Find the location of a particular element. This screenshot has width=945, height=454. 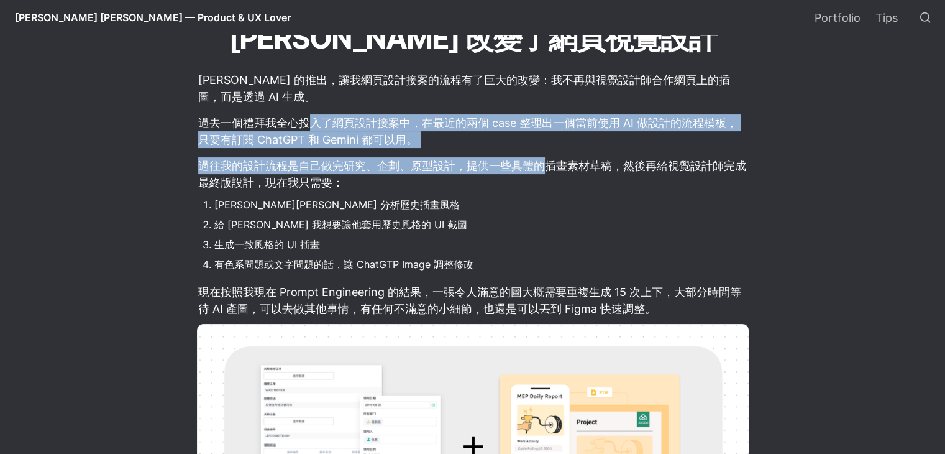

li: 生成一致風格的 UI 插畫 is located at coordinates (482, 244).